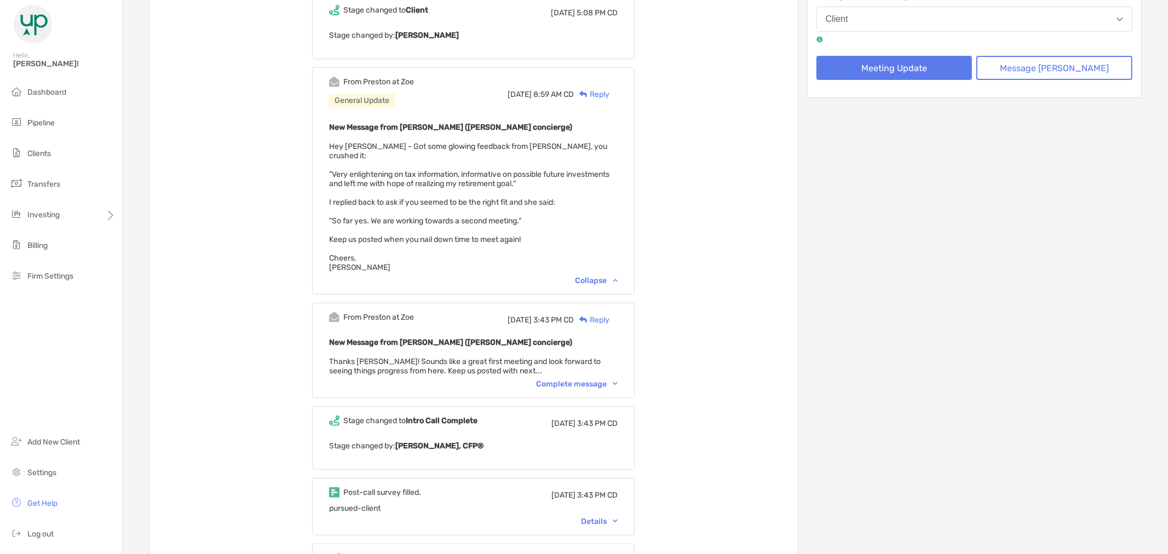 The height and width of the screenshot is (554, 1168). What do you see at coordinates (16, 91) in the screenshot?
I see `img: dashboard icon` at bounding box center [16, 91].